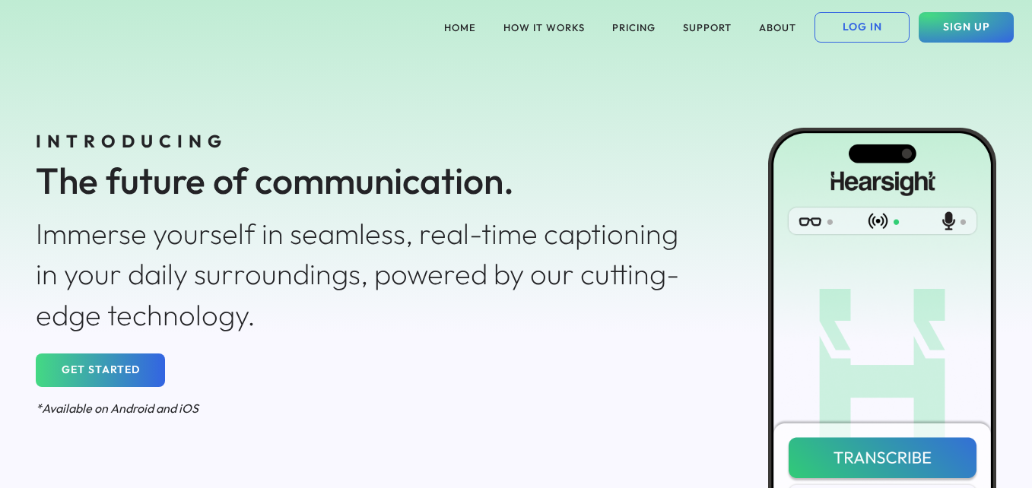 Image resolution: width=1032 pixels, height=488 pixels. Describe the element at coordinates (366, 275) in the screenshot. I see `div: Immerse yourself in seamless, real-time captioning in your daily surroundings, powered by our cut...` at that location.